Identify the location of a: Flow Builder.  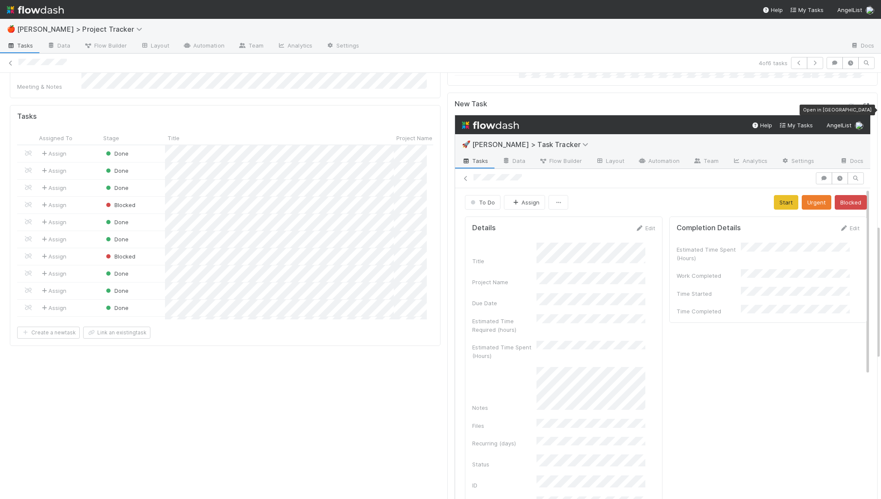
(105, 46).